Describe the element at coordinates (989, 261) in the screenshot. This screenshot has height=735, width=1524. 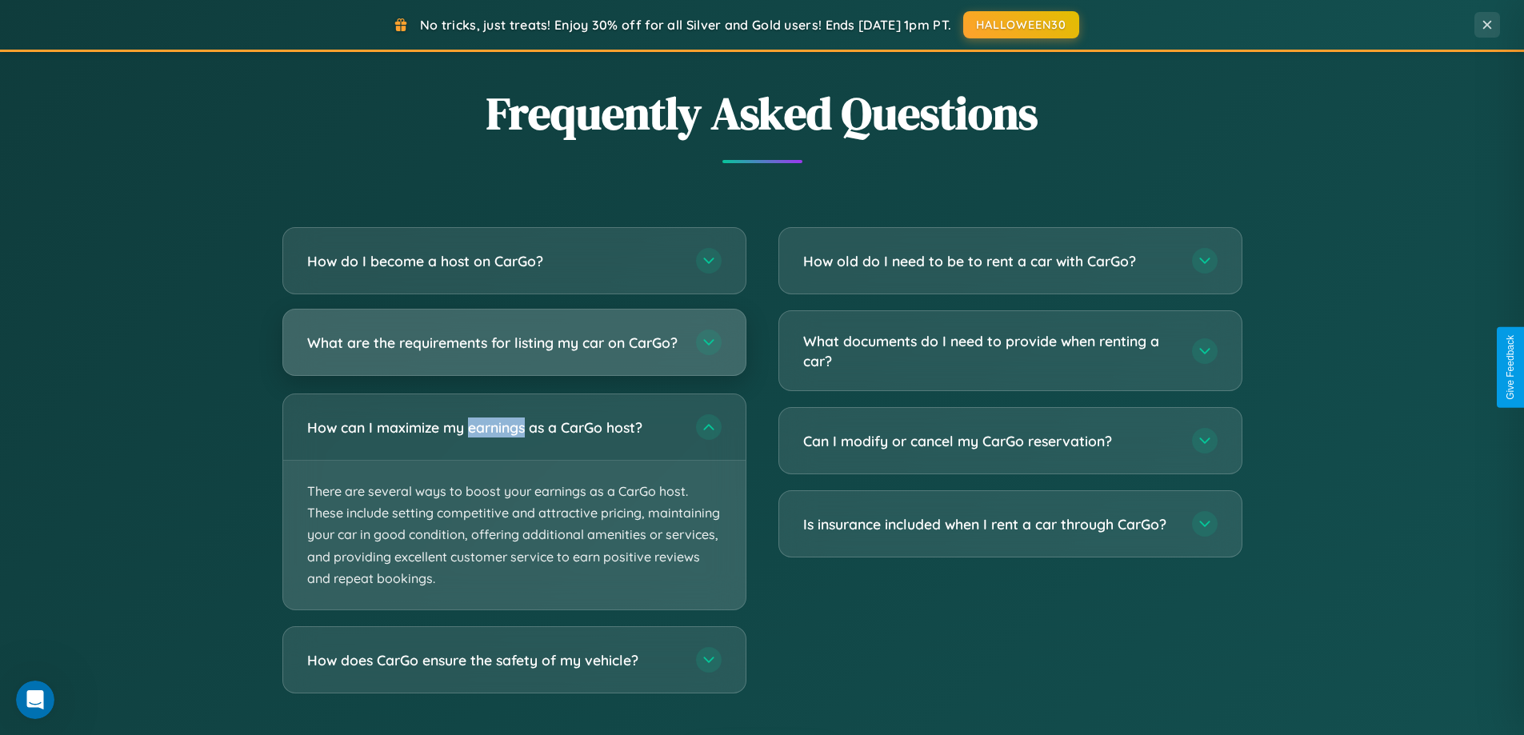
I see `h3: How old do I need to be to rent a car with CarGo?` at that location.